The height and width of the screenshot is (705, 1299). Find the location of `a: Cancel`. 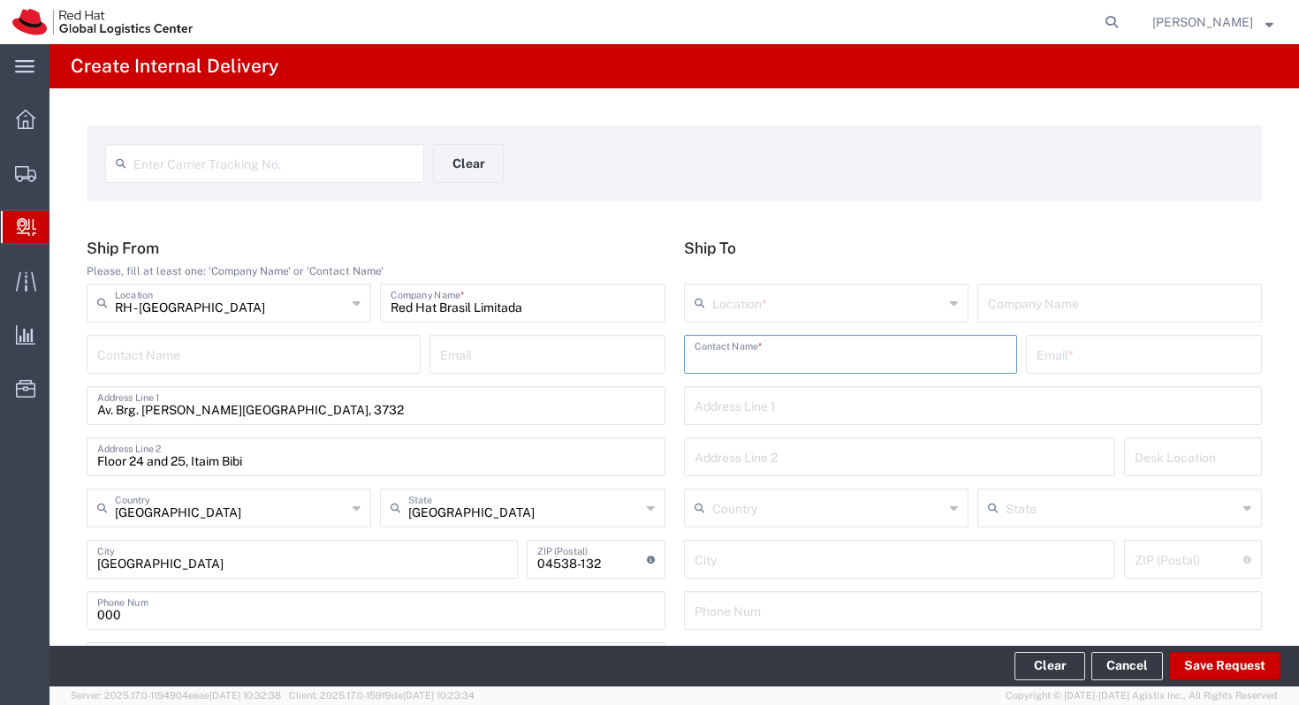

a: Cancel is located at coordinates (1126, 666).